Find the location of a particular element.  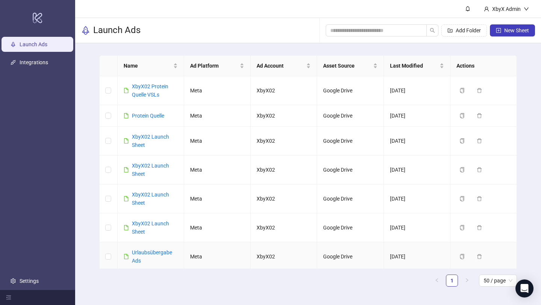

button: right is located at coordinates (467, 281).